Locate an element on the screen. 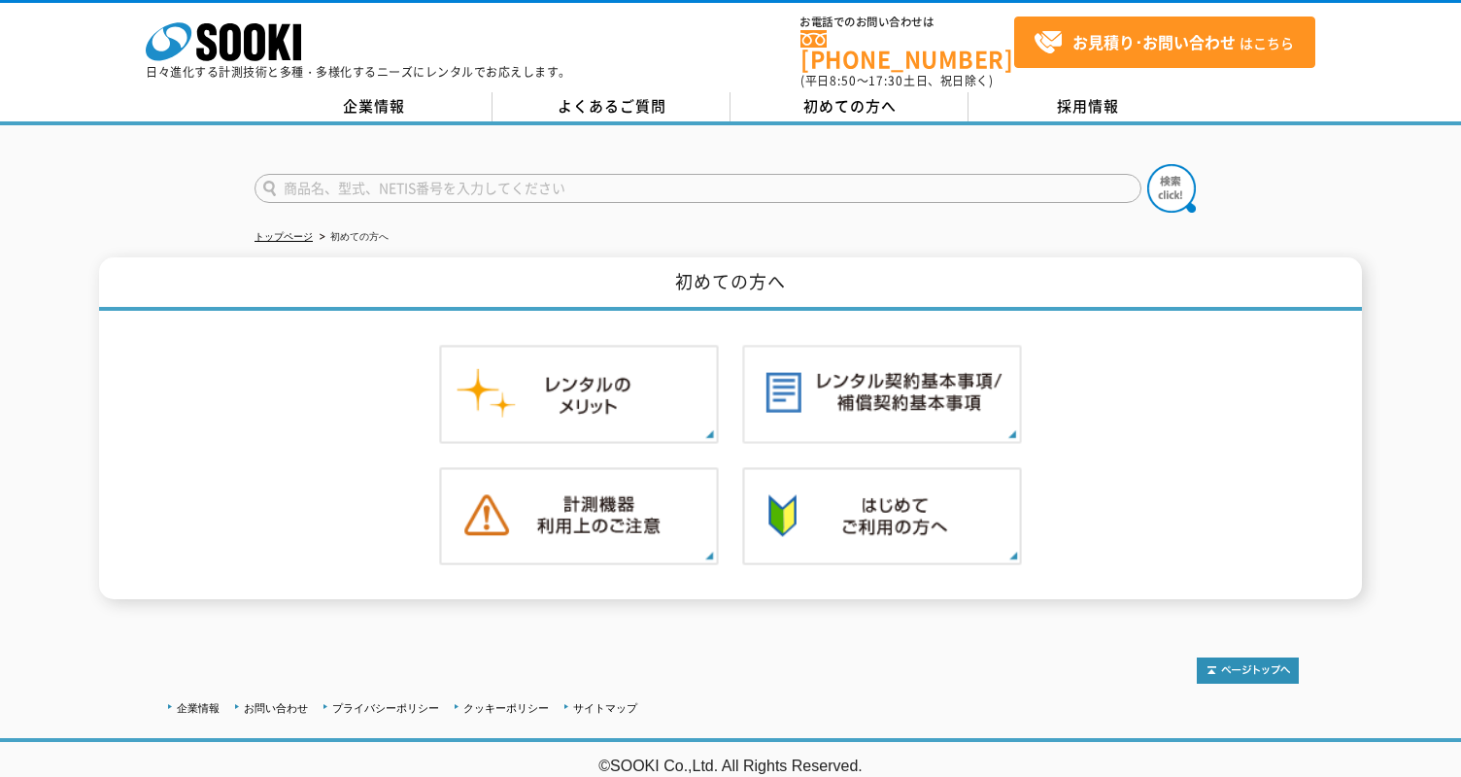 The height and width of the screenshot is (777, 1461). span: 17:30 is located at coordinates (886, 81).